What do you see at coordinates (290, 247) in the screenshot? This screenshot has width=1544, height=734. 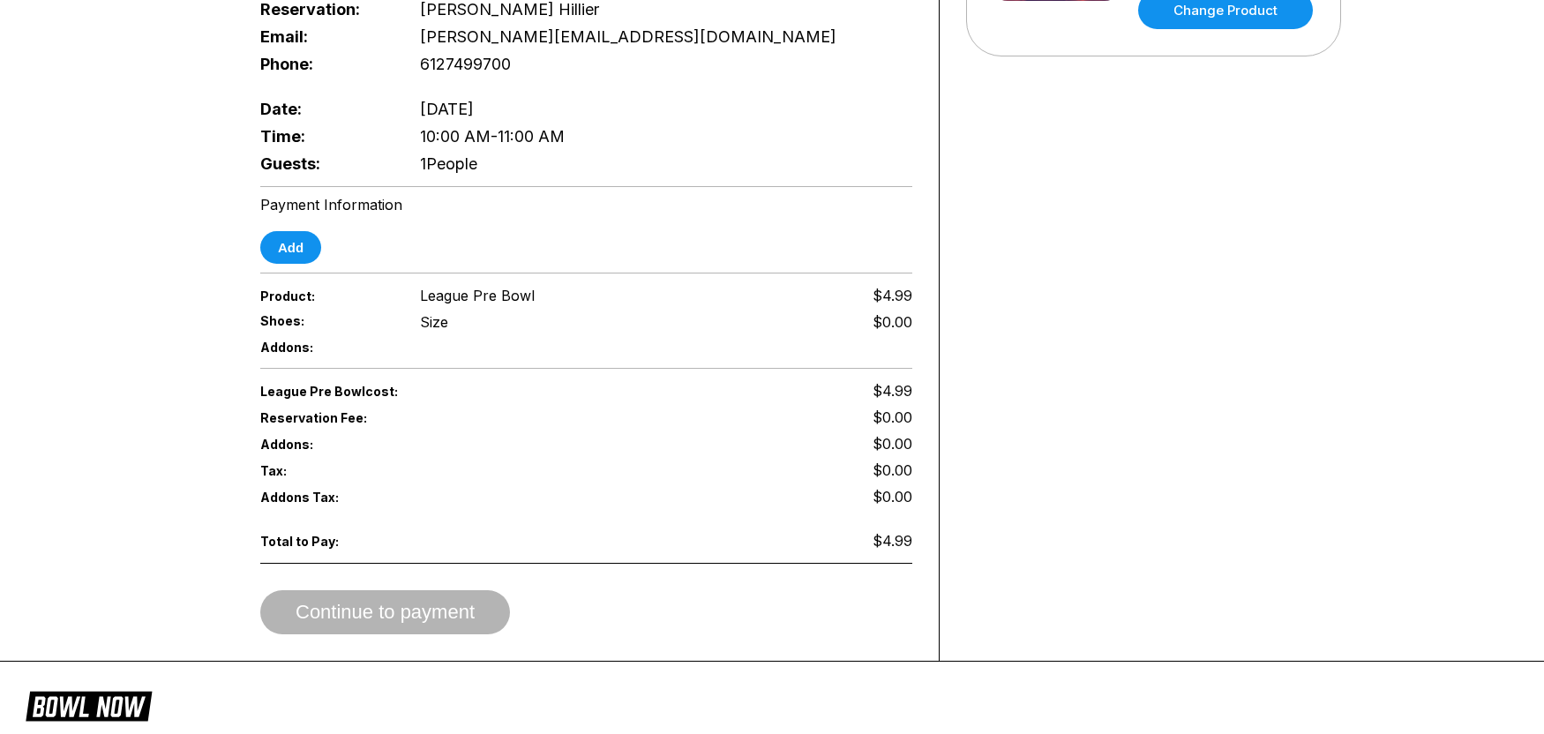 I see `button: Add` at bounding box center [290, 247].